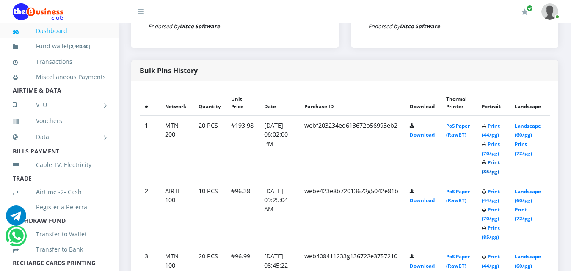 The image size is (571, 271). I want to click on td: 20 PCS, so click(209, 148).